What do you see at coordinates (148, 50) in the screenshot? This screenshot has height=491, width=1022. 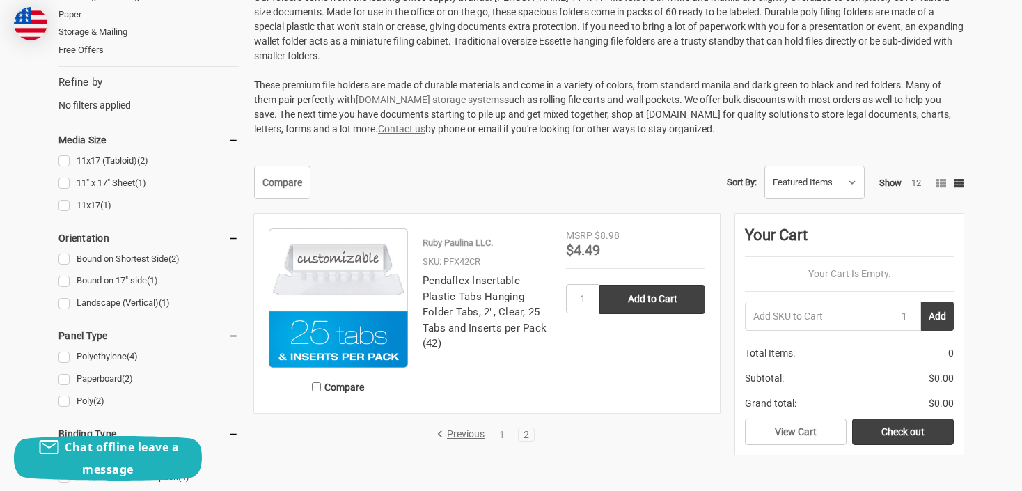 I see `a: Free Offers` at bounding box center [148, 50].